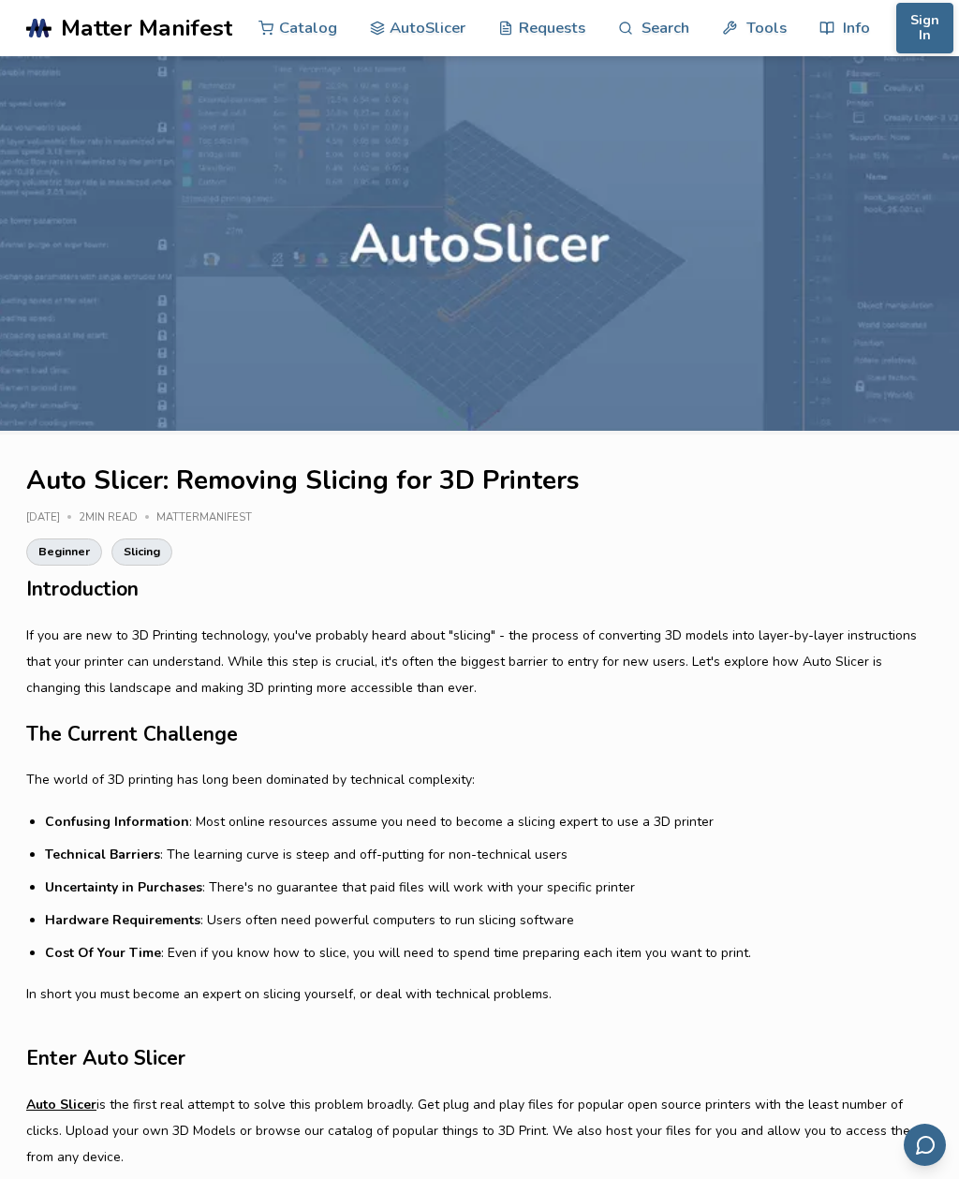 The width and height of the screenshot is (959, 1179). What do you see at coordinates (489, 920) in the screenshot?
I see `li: : Users often need powerful computers to run slicing software` at bounding box center [489, 920].